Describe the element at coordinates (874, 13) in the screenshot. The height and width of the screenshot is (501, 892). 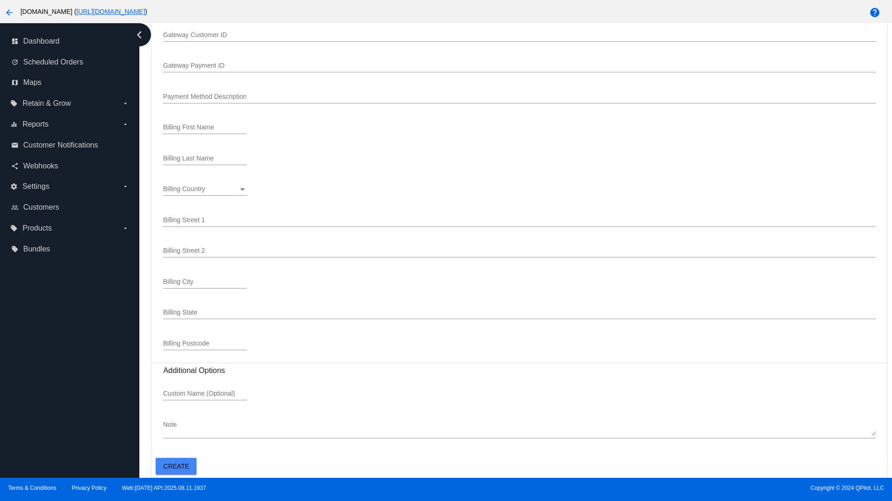
I see `mat-icon: help` at that location.